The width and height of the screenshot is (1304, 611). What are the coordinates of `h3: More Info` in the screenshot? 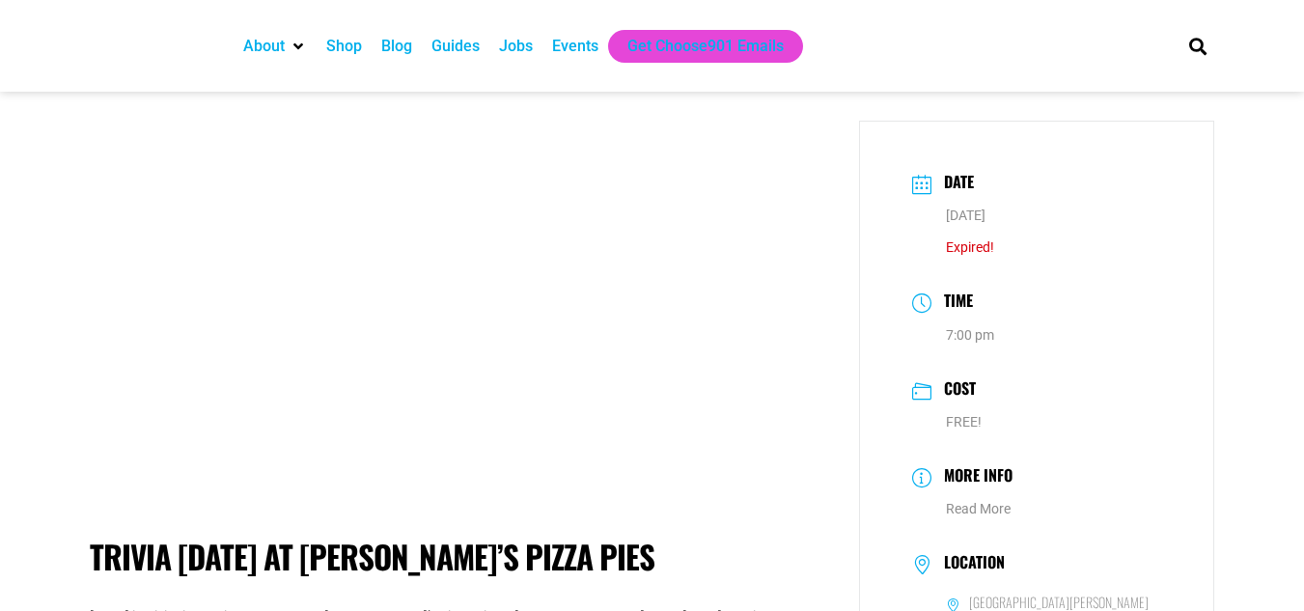 It's located at (973, 477).